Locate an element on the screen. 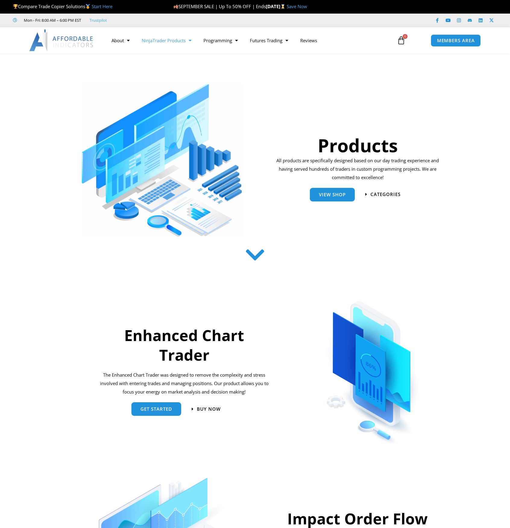 This screenshot has height=528, width=510. p: All products are specifically designed based on our day trading experience and having served hund... is located at coordinates (358, 169).